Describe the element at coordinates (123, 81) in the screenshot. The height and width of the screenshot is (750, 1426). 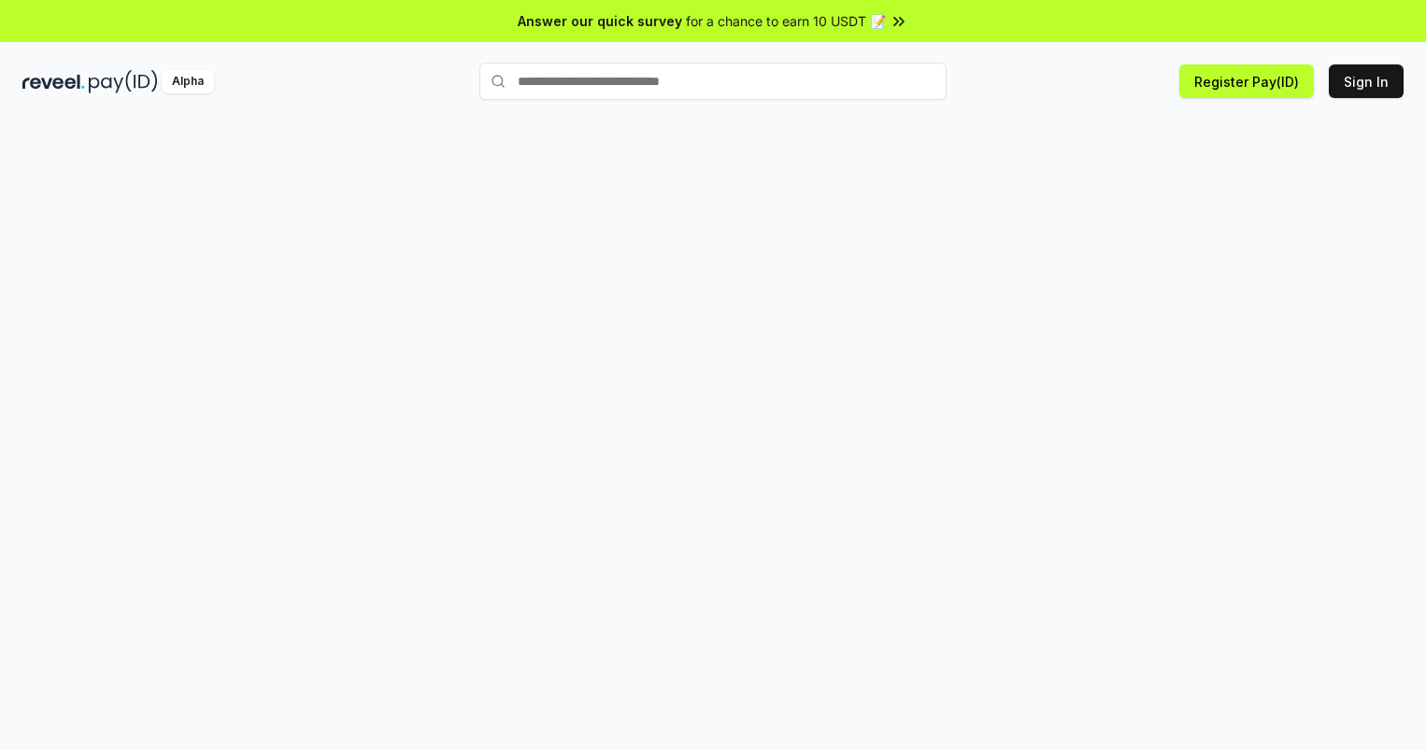
I see `img: pay_id` at that location.